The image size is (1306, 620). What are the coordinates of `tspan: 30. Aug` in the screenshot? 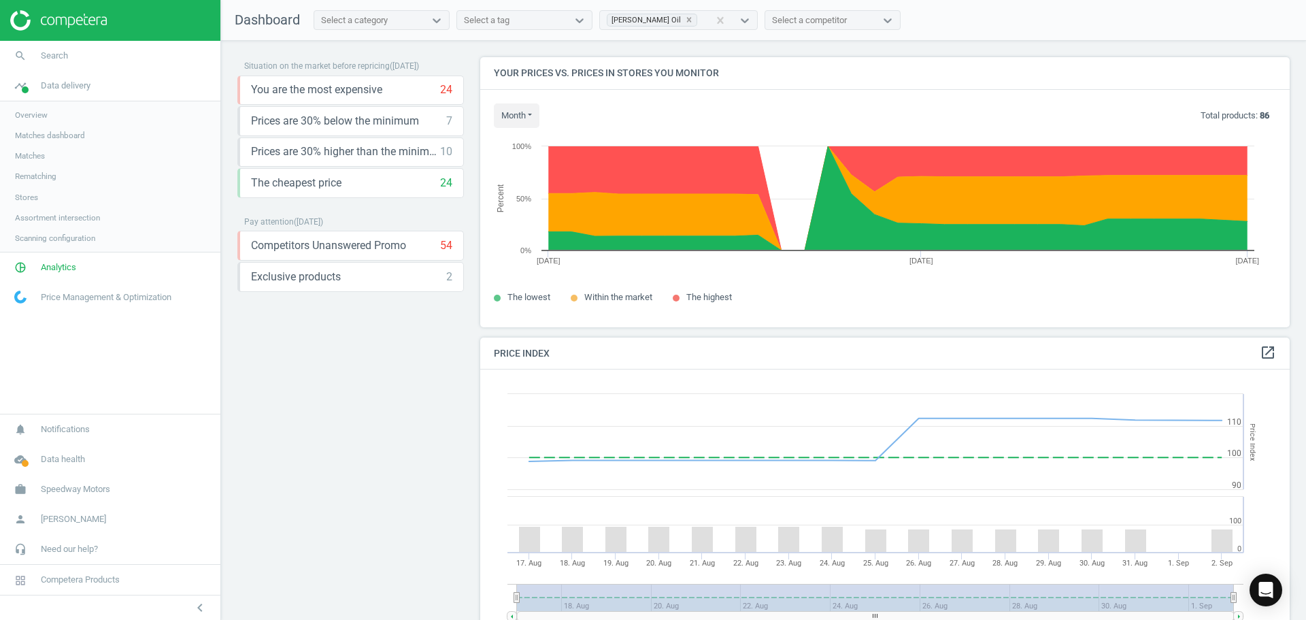 It's located at (1091, 562).